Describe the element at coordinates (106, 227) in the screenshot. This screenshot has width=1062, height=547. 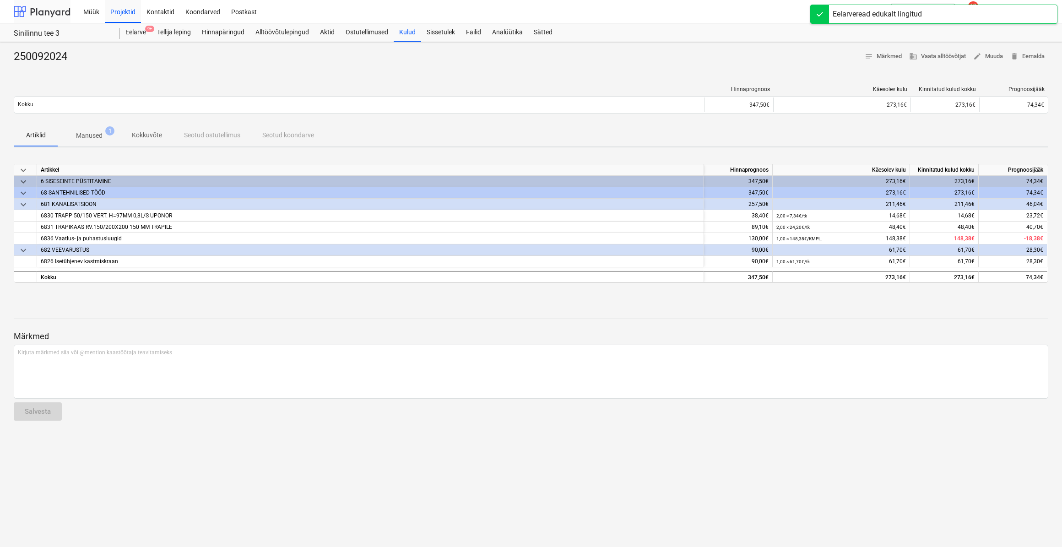
I see `span: 6831 TRAPIKAAS RV.150/200X200 150 MM TRAPILE` at that location.